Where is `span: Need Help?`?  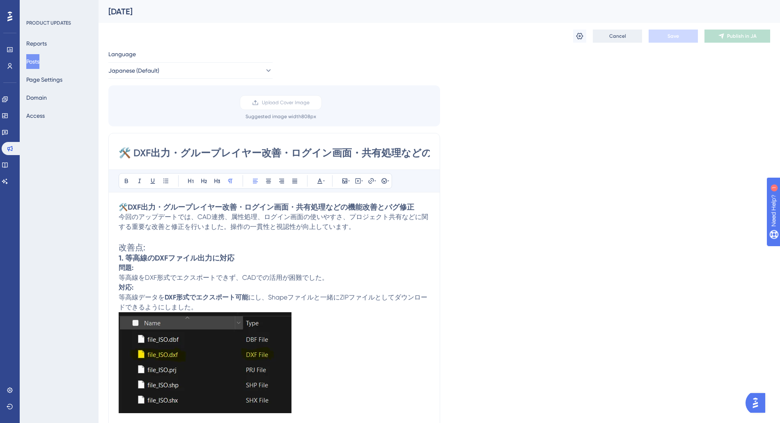
span: Need Help? is located at coordinates (35, 7).